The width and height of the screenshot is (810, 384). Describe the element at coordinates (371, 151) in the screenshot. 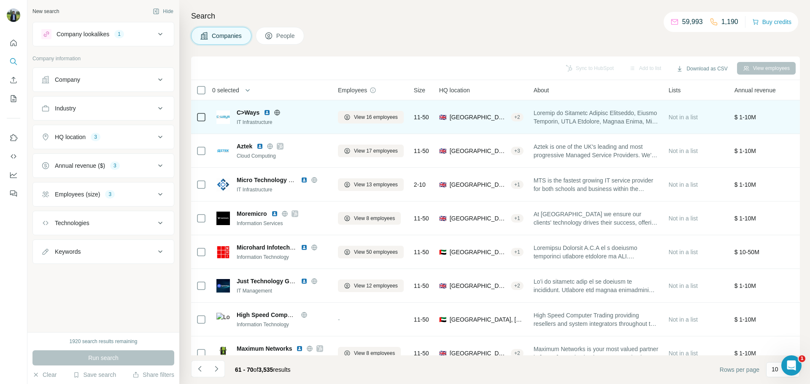

I see `button: View 17 employees` at that location.